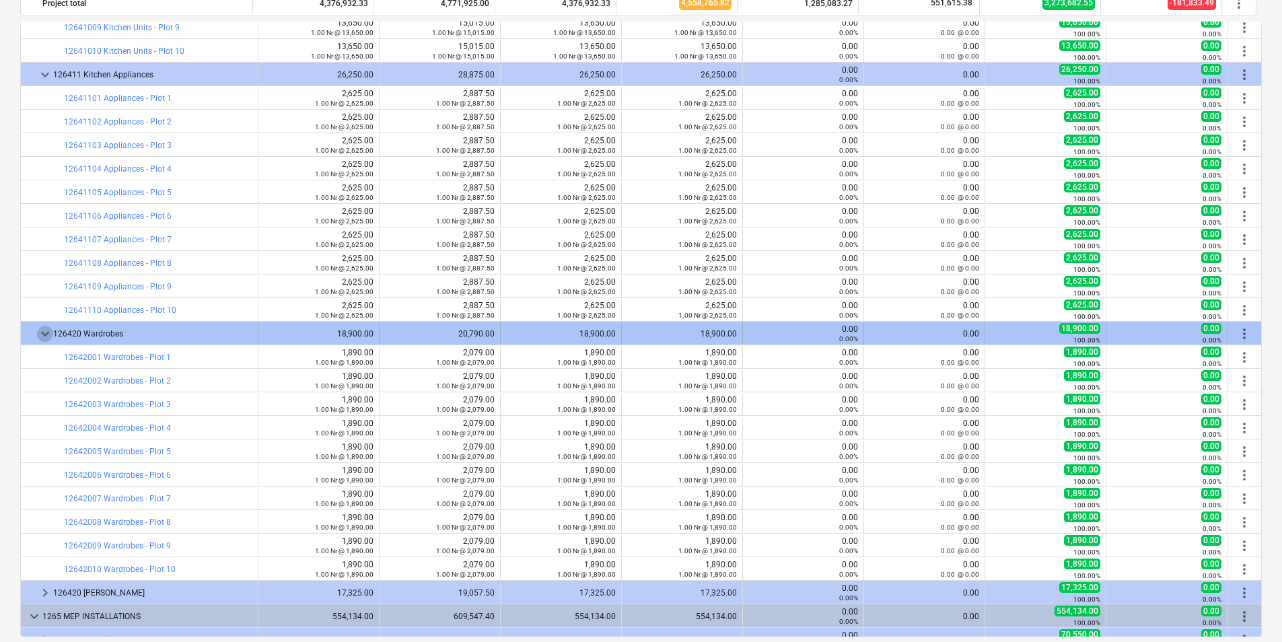  I want to click on span: 18,900.00, so click(1079, 328).